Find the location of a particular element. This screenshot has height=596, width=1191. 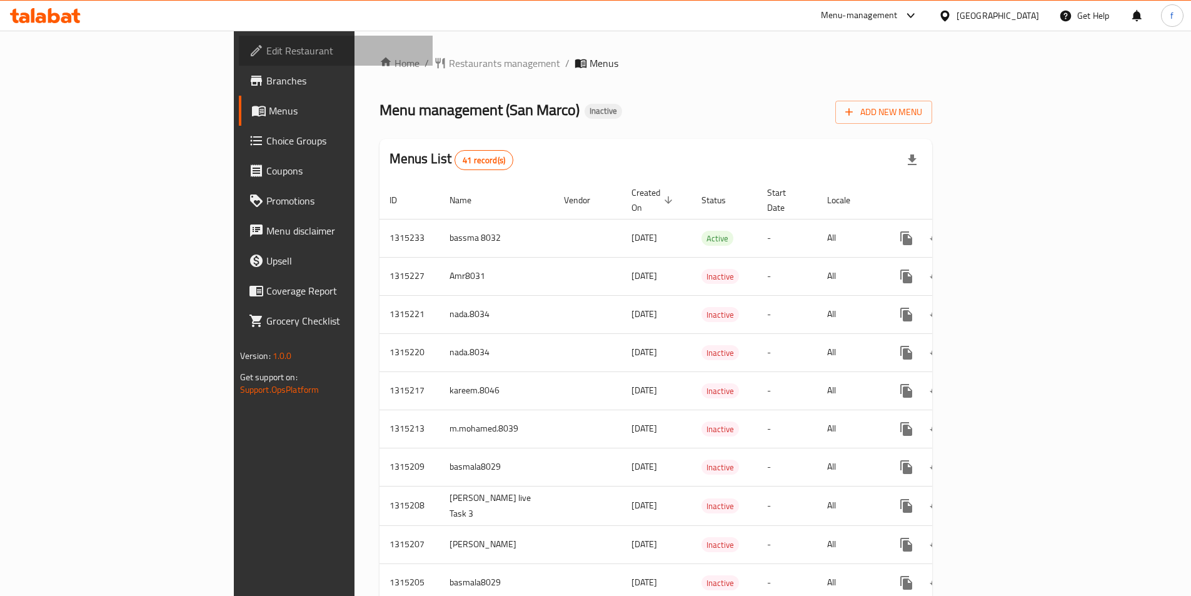

a: Edit Restaurant is located at coordinates (336, 51).